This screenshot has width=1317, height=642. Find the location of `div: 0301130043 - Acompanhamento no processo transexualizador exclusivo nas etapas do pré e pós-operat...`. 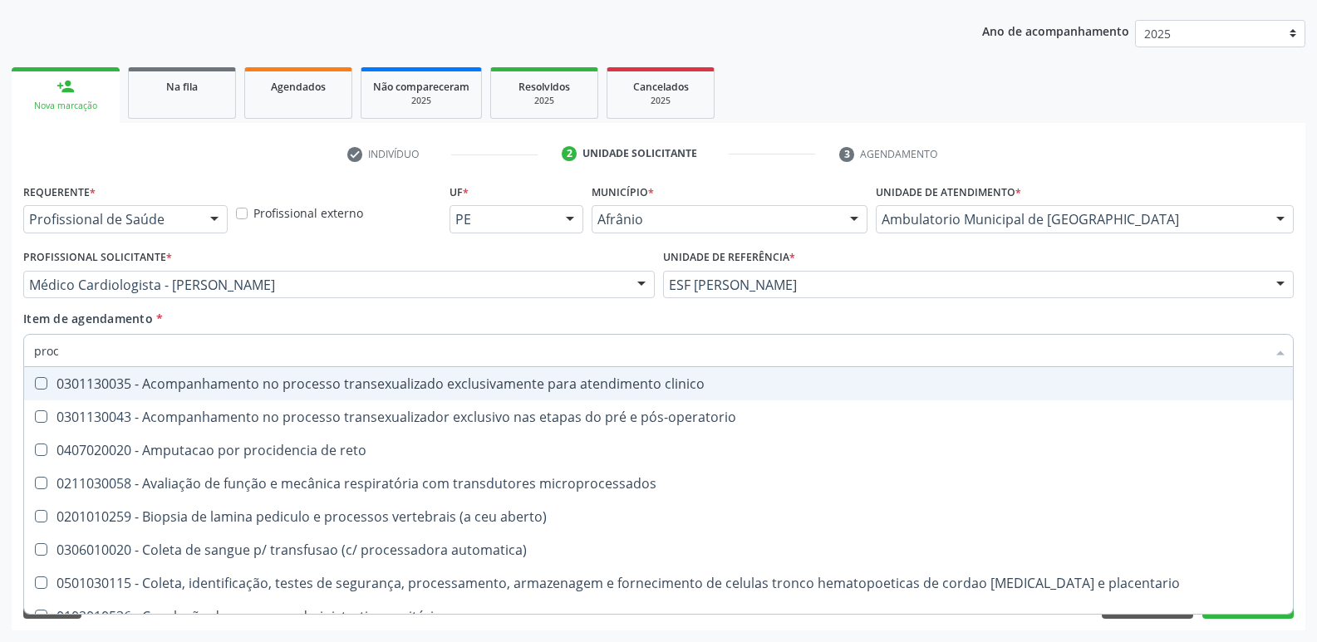

div: 0301130043 - Acompanhamento no processo transexualizador exclusivo nas etapas do pré e pós-operat... is located at coordinates (658, 417).